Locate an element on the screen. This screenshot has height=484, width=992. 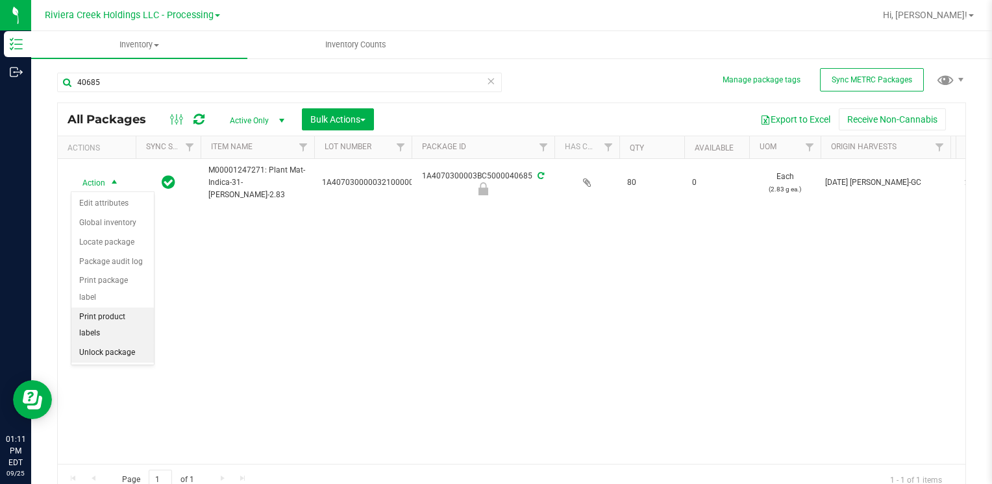
span: Clear is located at coordinates (491, 81).